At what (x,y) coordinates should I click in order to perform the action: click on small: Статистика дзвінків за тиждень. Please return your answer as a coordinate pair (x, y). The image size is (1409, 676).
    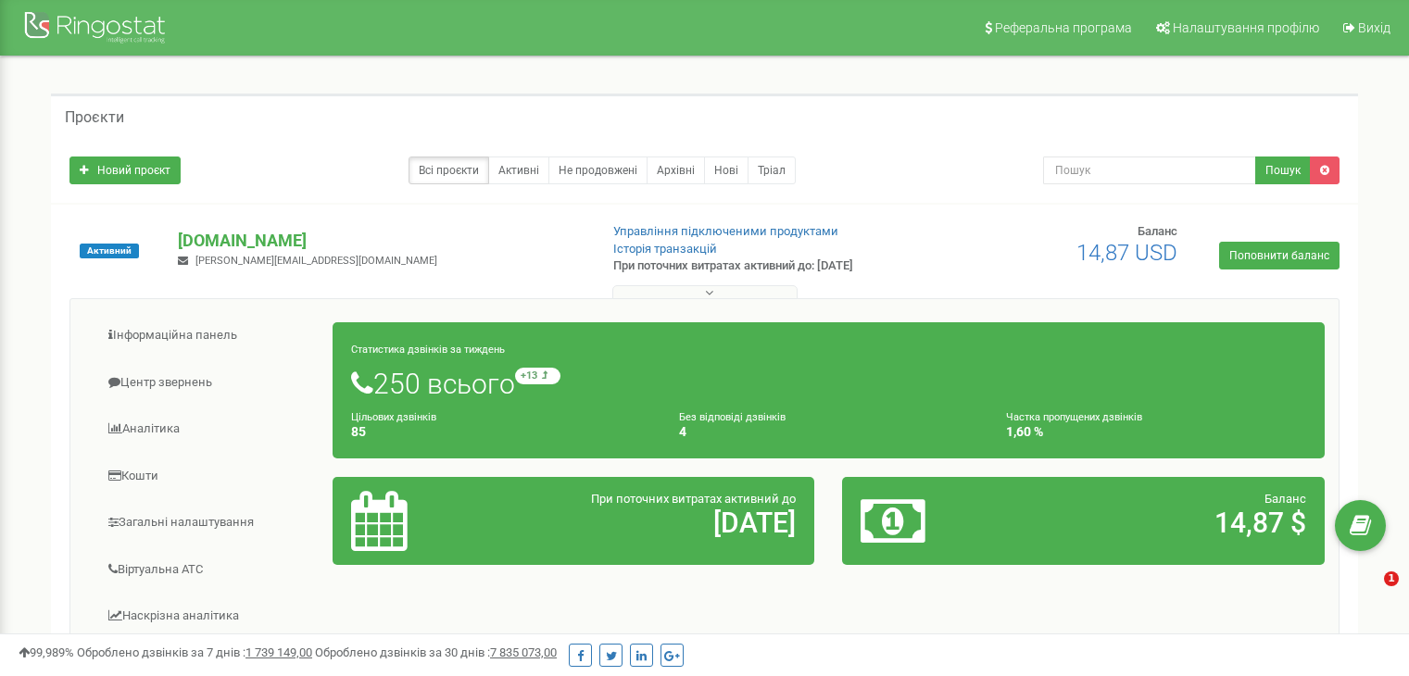
    Looking at the image, I should click on (428, 349).